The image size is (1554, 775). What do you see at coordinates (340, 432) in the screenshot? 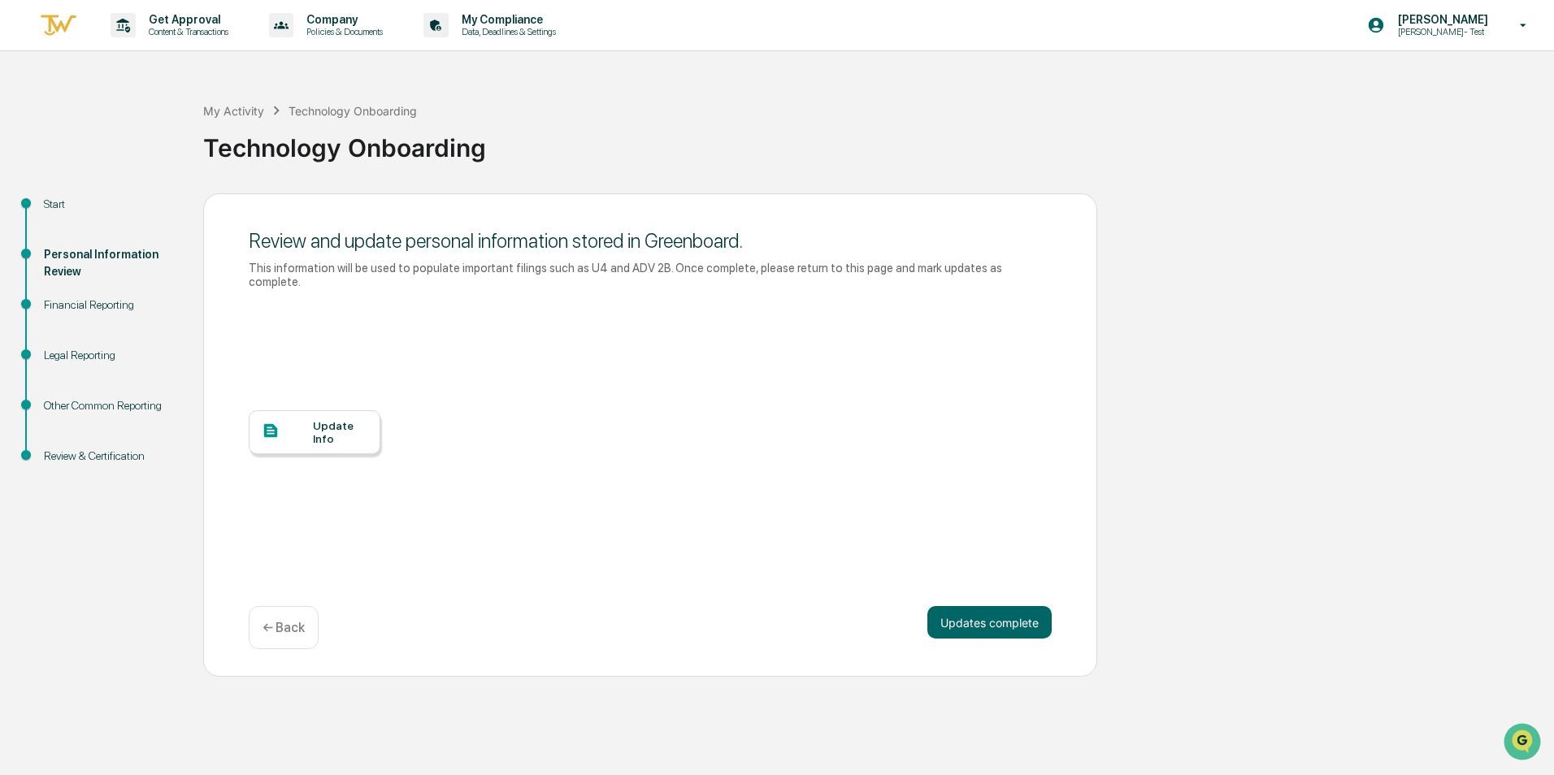
I see `div: Update Info` at bounding box center [340, 432].